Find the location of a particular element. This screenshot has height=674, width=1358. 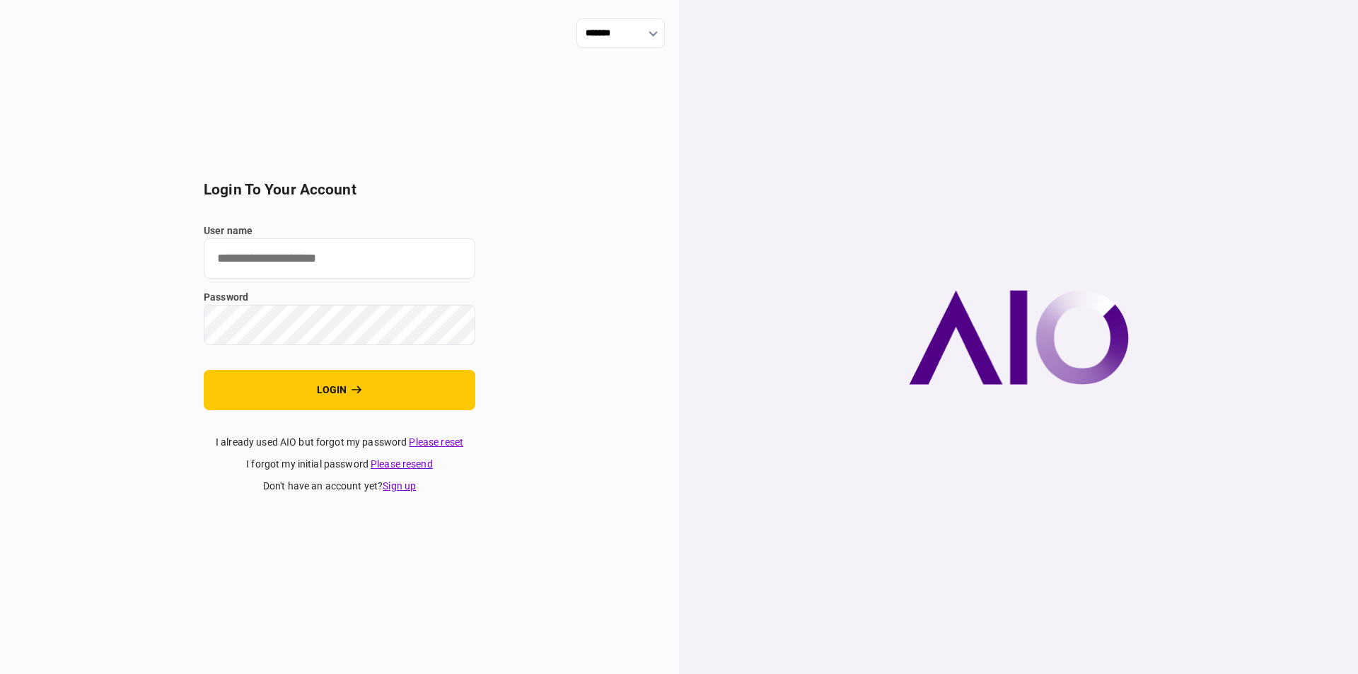

a: Please resend is located at coordinates (402, 464).